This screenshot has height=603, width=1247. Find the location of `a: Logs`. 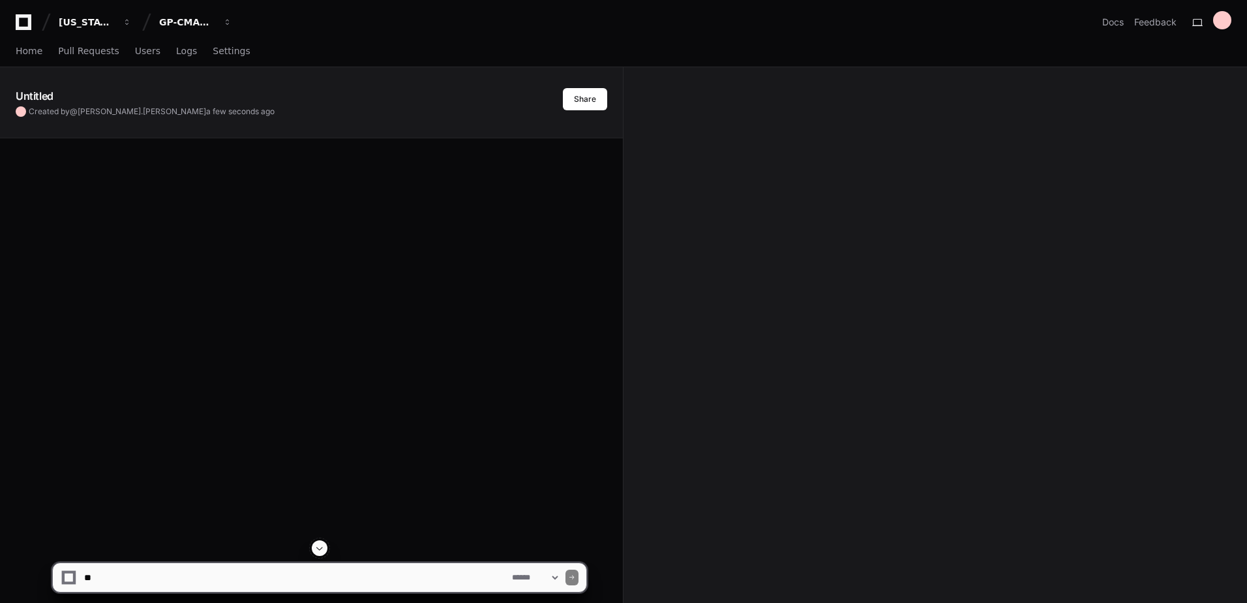

a: Logs is located at coordinates (187, 52).